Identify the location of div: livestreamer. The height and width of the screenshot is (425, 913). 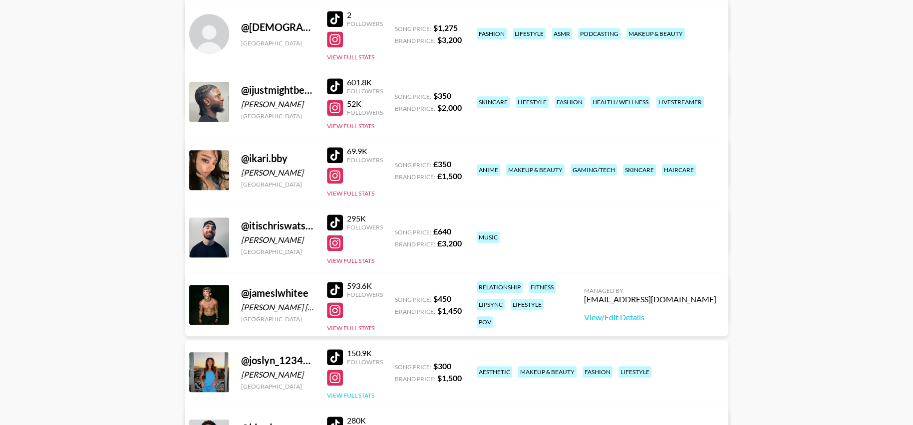
(680, 102).